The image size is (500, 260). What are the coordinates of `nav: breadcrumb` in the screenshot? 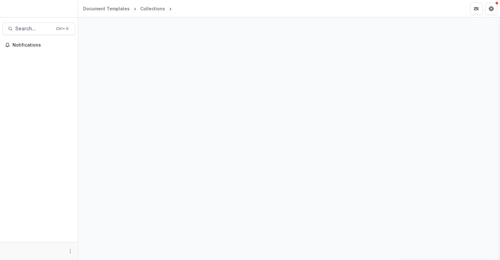 It's located at (140, 8).